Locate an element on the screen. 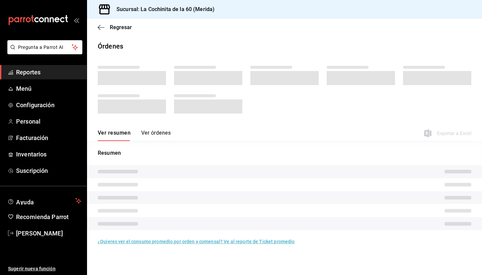 The height and width of the screenshot is (275, 482). span: Ayuda is located at coordinates (44, 201).